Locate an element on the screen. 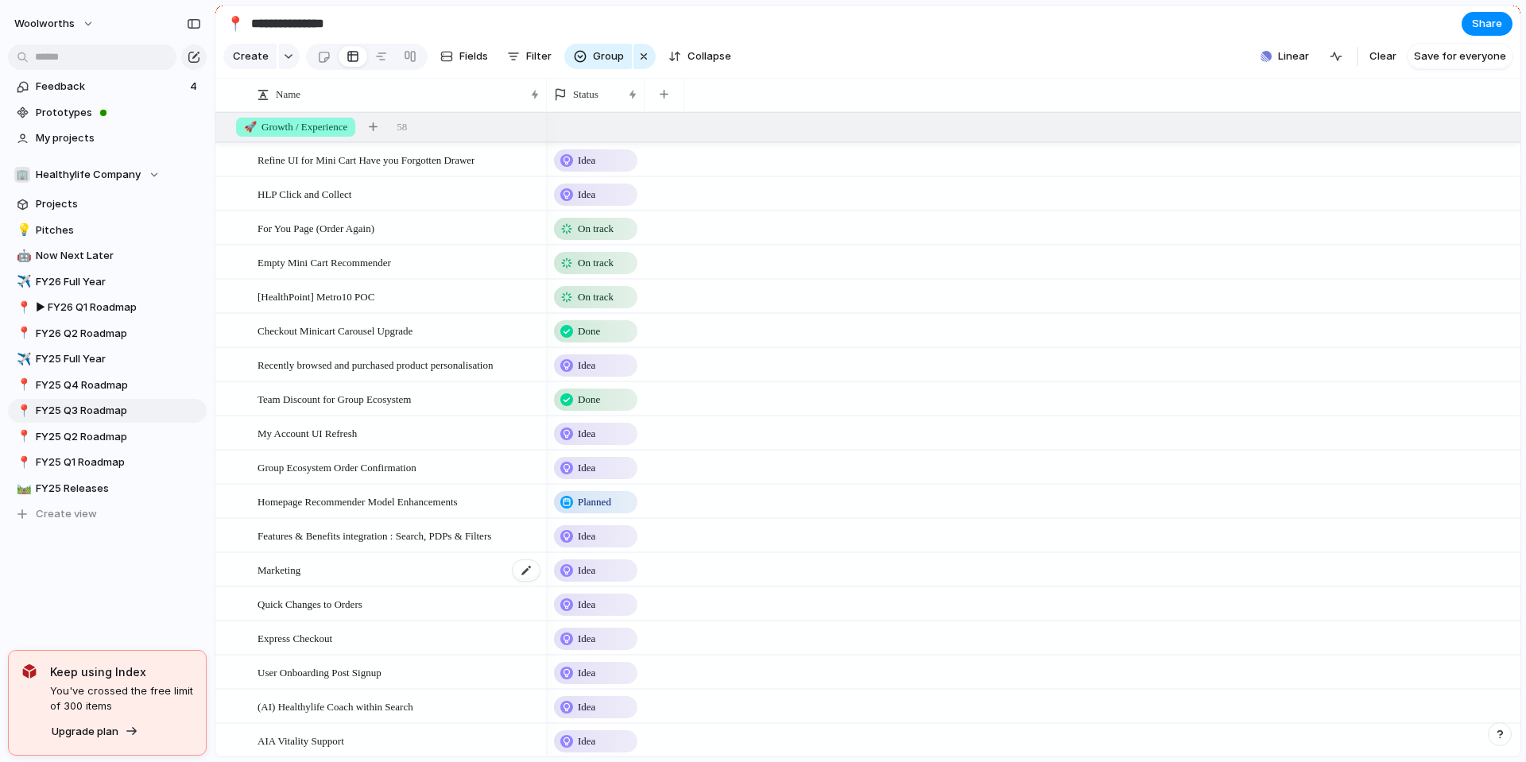 The image size is (1526, 762). a: 📍FY26 Q2 Roadmap is located at coordinates (107, 334).